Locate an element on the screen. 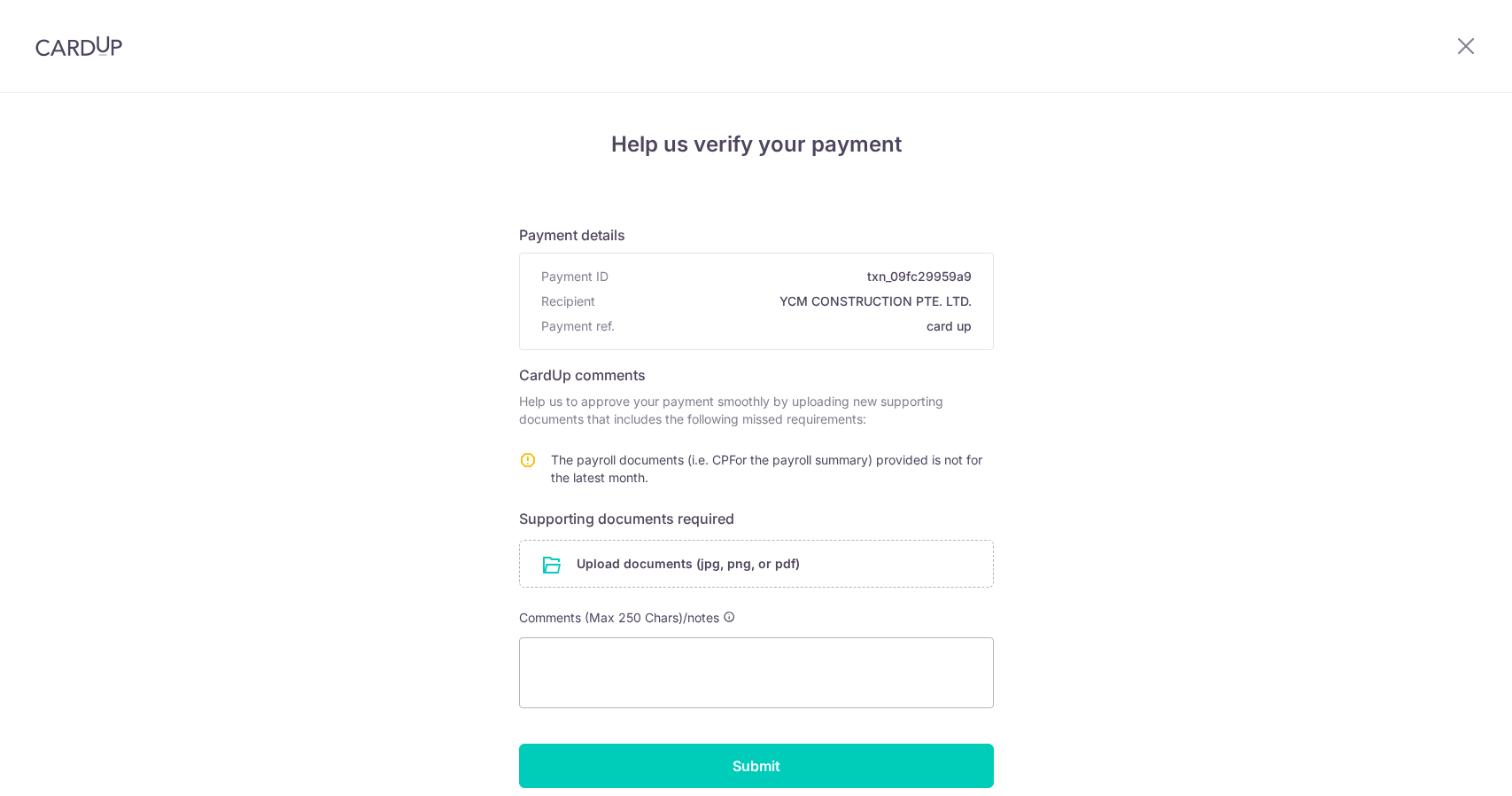 The width and height of the screenshot is (1512, 796). span: Payment ref. is located at coordinates (577, 326).